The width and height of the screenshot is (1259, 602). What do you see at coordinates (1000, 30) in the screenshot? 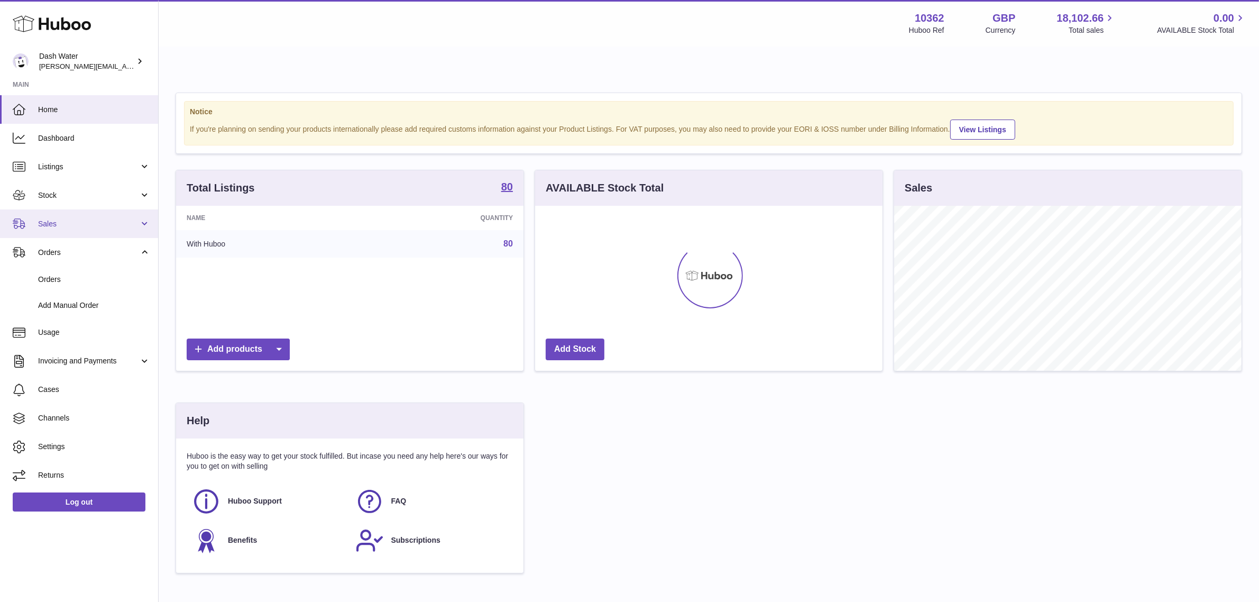
I see `div: Currency` at bounding box center [1000, 30].